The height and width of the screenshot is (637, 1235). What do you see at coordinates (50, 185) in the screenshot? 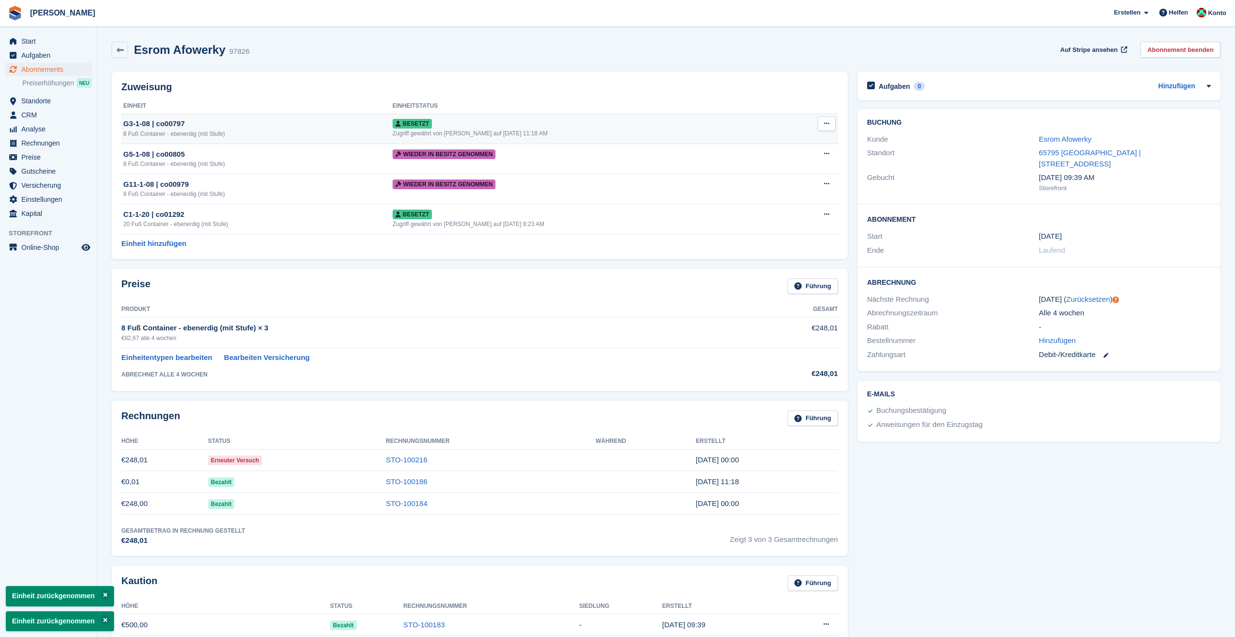
I see `span: Versicherung` at bounding box center [50, 185].